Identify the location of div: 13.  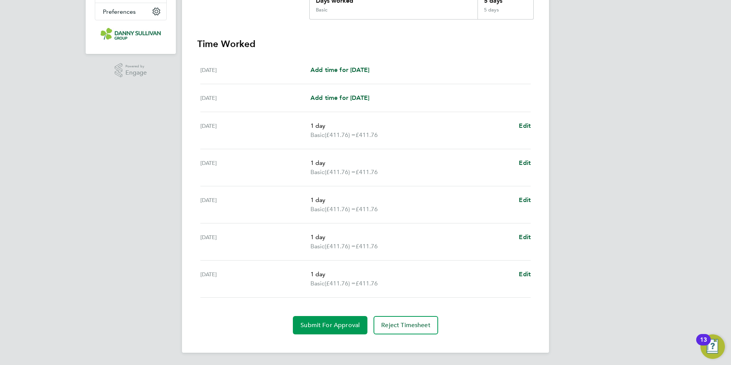
(703, 344).